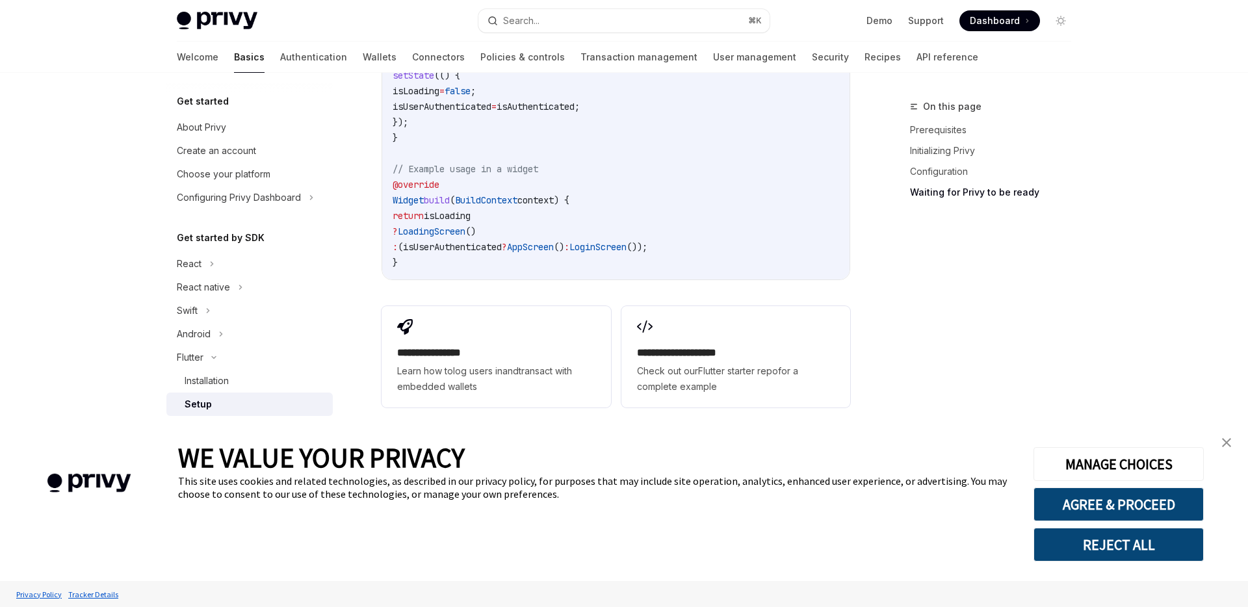  I want to click on a: Setup, so click(250, 404).